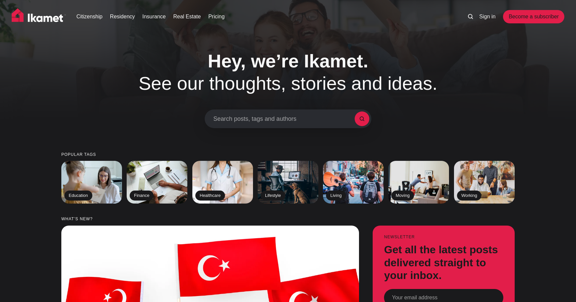 This screenshot has height=302, width=576. I want to click on a: Lifestyle, so click(288, 182).